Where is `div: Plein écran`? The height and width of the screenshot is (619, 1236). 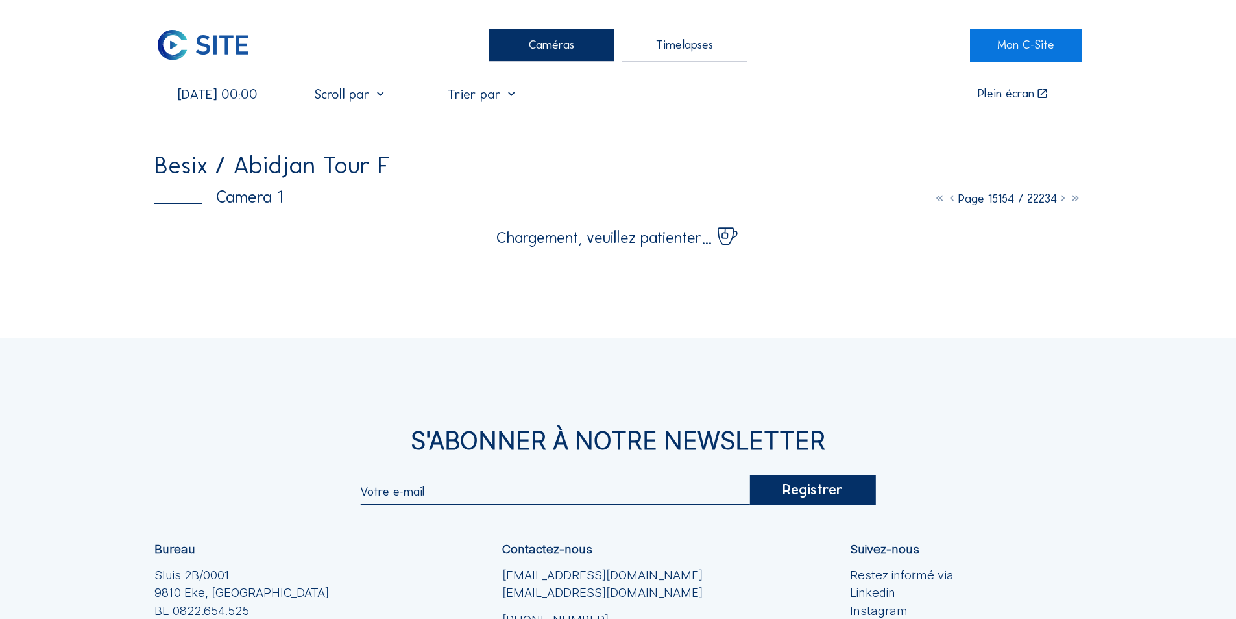
div: Plein écran is located at coordinates (1006, 94).